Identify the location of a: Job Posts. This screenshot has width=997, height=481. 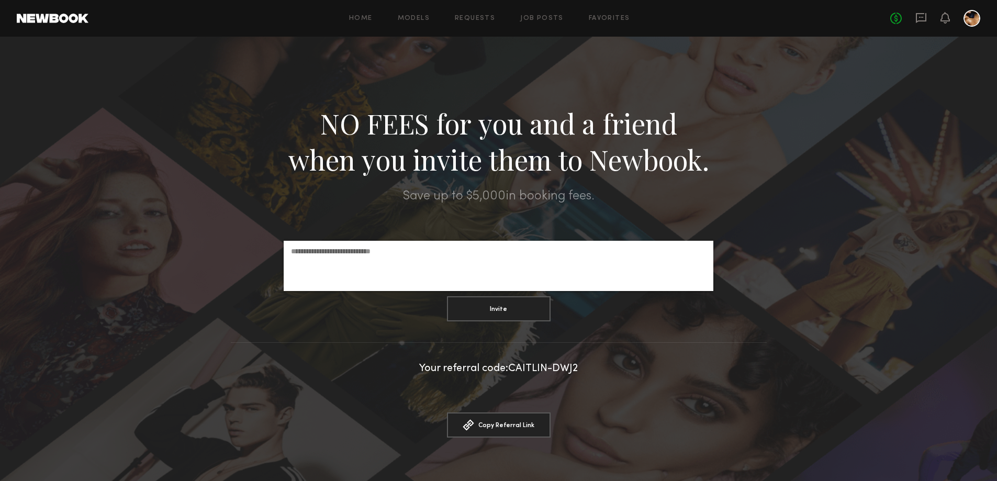
(542, 18).